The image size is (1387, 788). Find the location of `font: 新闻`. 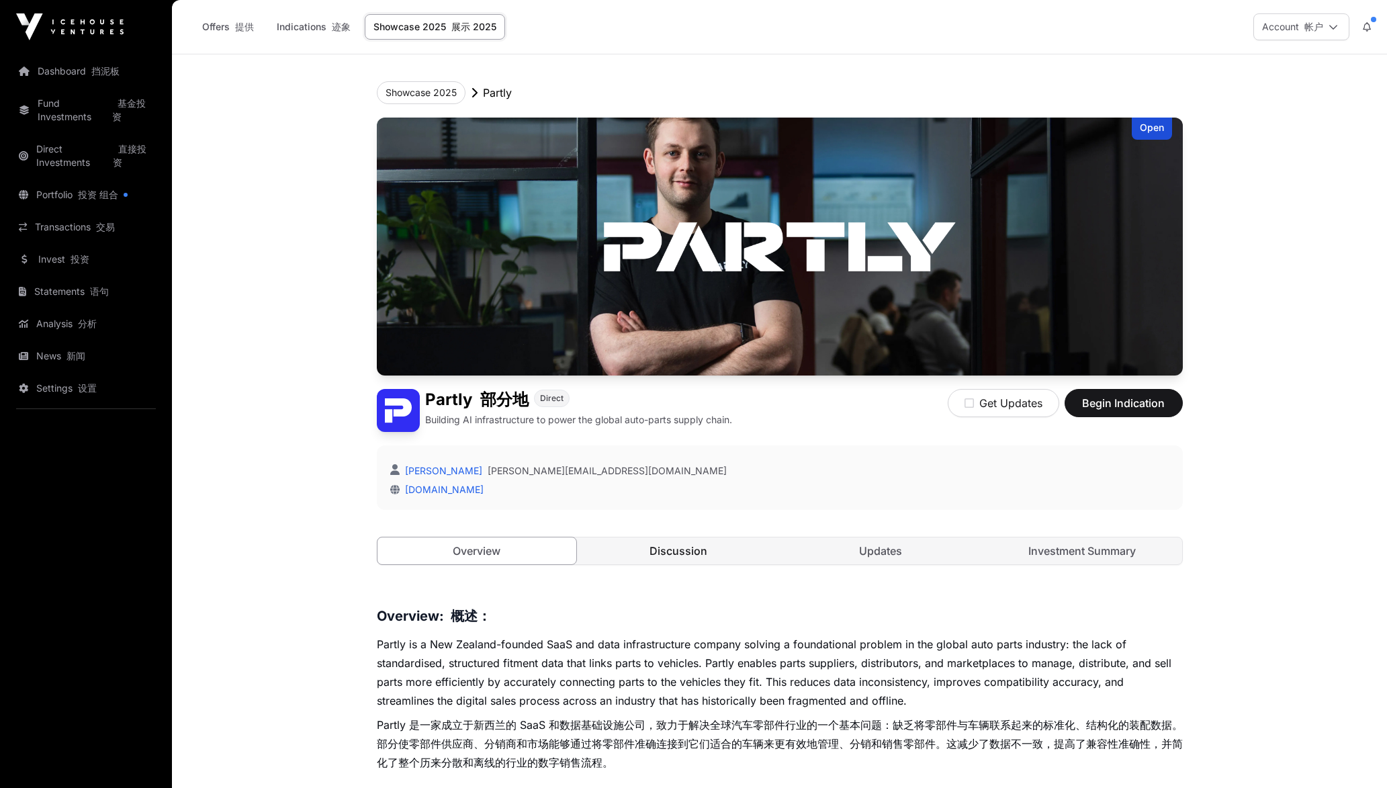

font: 新闻 is located at coordinates (76, 355).